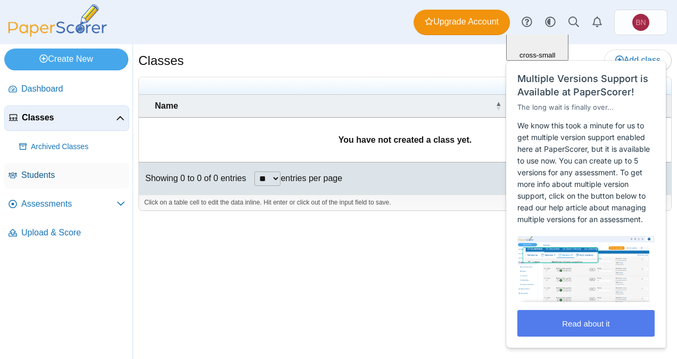  I want to click on a: Create New, so click(66, 59).